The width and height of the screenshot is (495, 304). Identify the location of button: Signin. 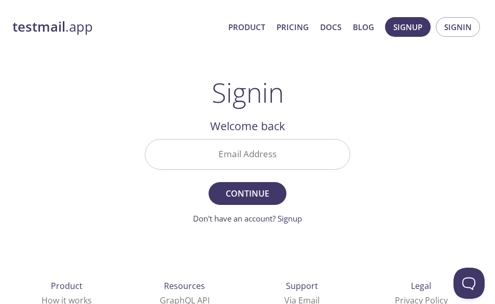
(458, 27).